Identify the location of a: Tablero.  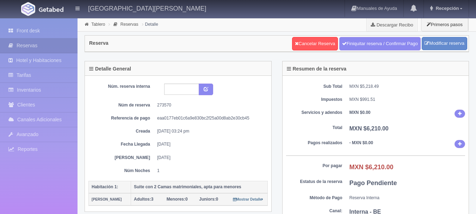
(98, 24).